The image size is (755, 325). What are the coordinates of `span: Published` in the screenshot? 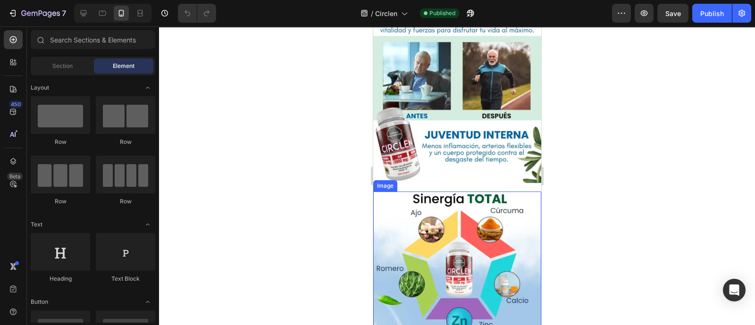 It's located at (442, 13).